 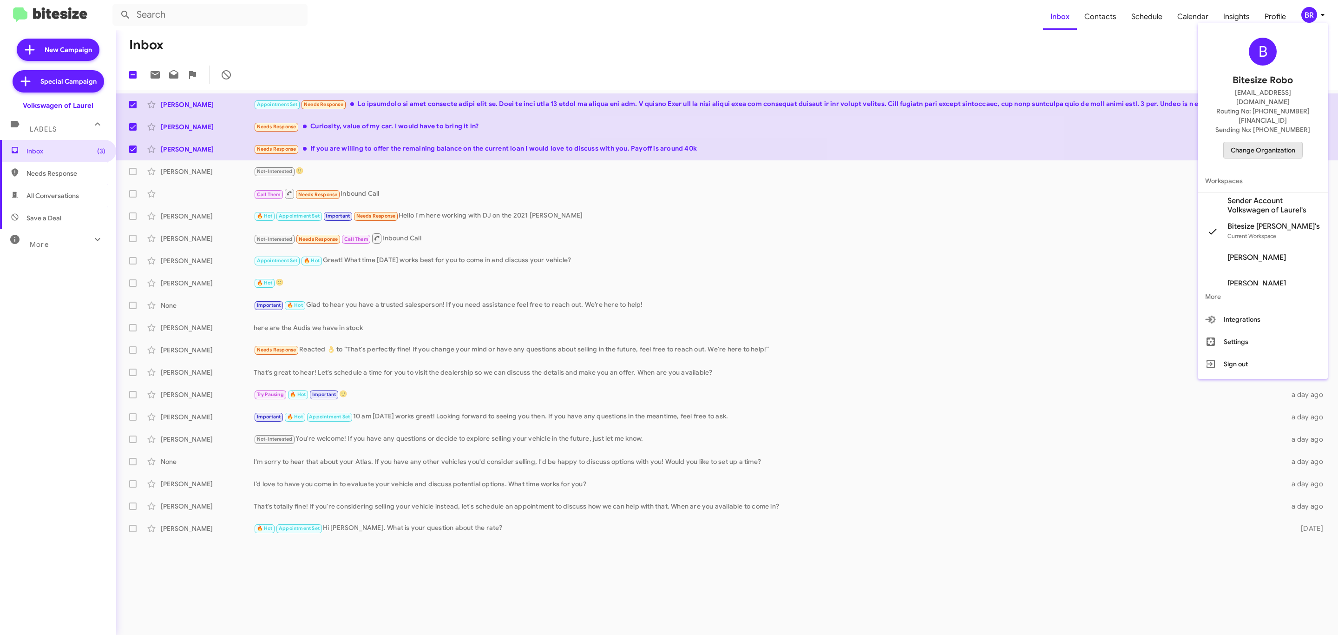 I want to click on span: More, so click(x=1263, y=296).